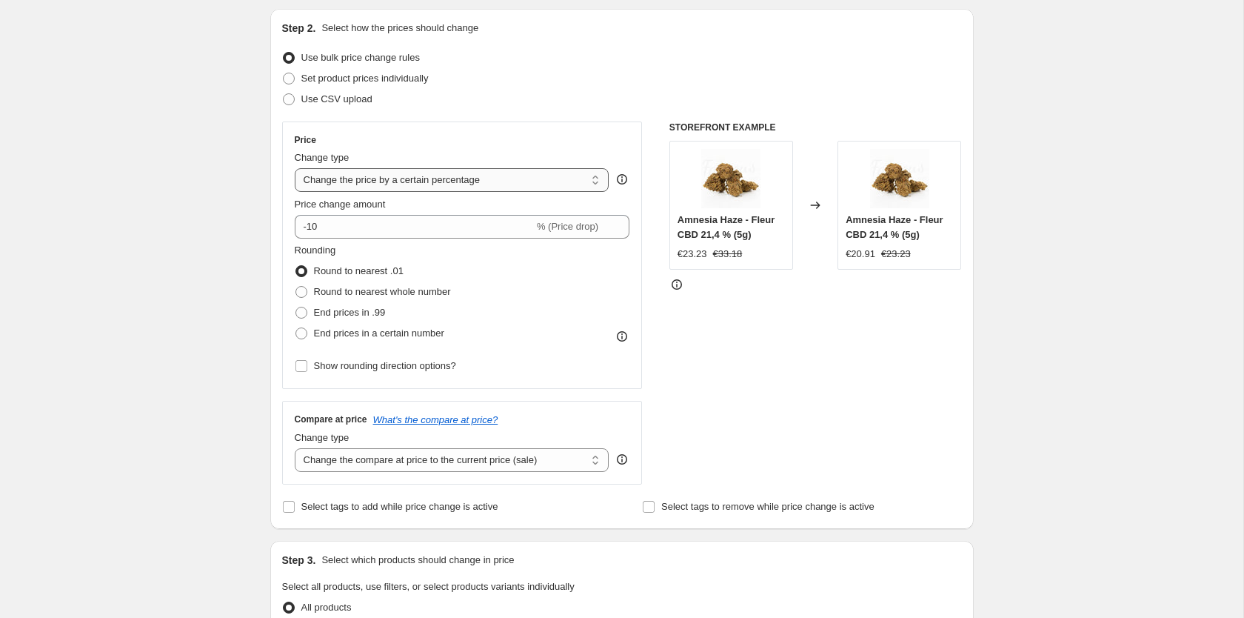 The image size is (1244, 618). Describe the element at coordinates (418, 560) in the screenshot. I see `p: Select which products should change in price` at that location.